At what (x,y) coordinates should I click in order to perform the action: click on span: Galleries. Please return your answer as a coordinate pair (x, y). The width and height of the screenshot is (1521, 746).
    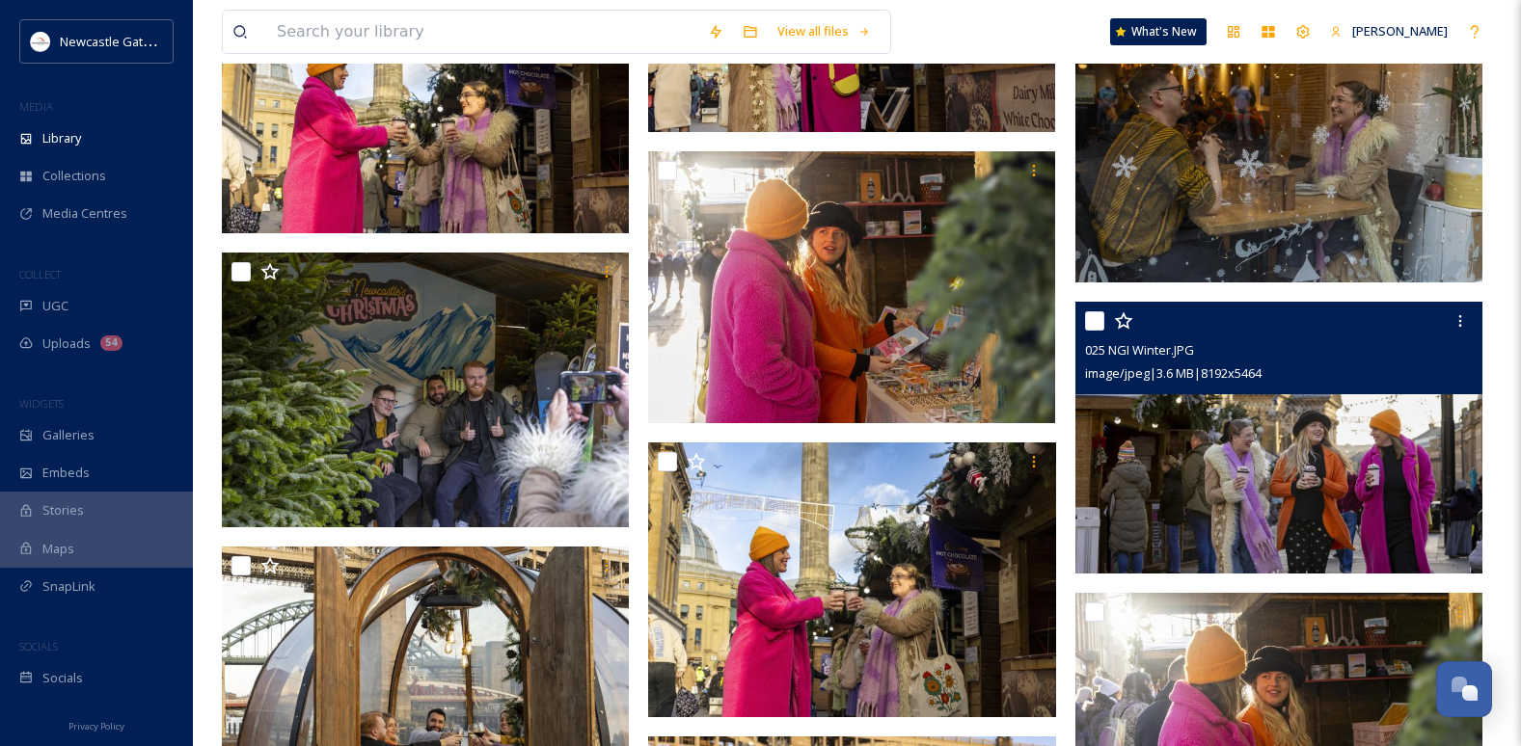
    Looking at the image, I should click on (68, 435).